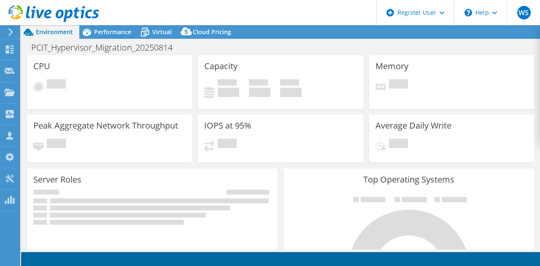  Describe the element at coordinates (57, 180) in the screenshot. I see `h3: Server Roles` at that location.